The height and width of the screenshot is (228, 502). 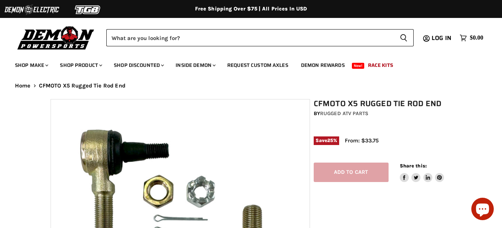 I want to click on a: Shop Make, so click(x=31, y=65).